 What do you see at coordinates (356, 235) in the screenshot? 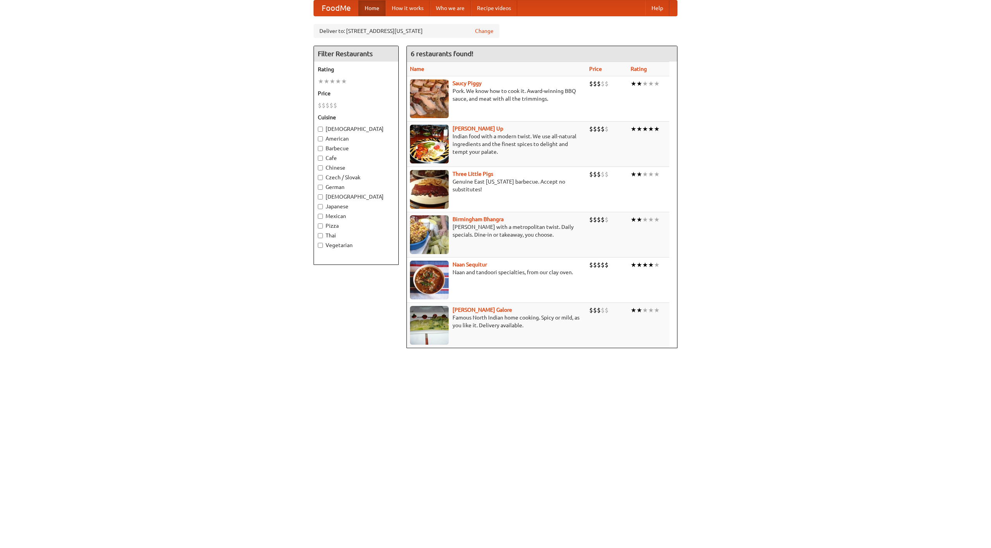
I see `label: Thai` at bounding box center [356, 235].